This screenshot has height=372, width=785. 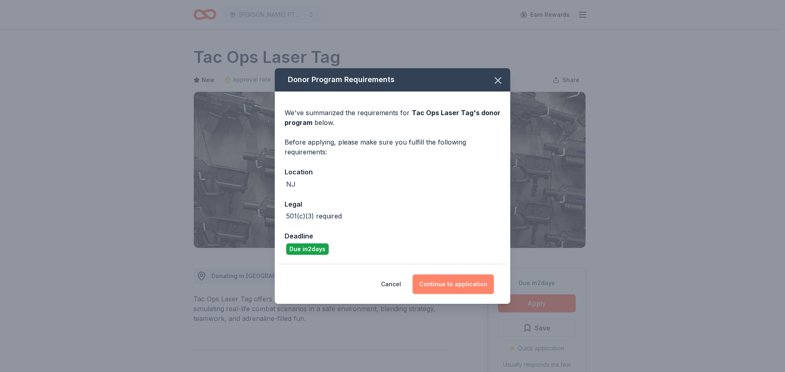 What do you see at coordinates (391, 285) in the screenshot?
I see `button: Cancel` at bounding box center [391, 285].